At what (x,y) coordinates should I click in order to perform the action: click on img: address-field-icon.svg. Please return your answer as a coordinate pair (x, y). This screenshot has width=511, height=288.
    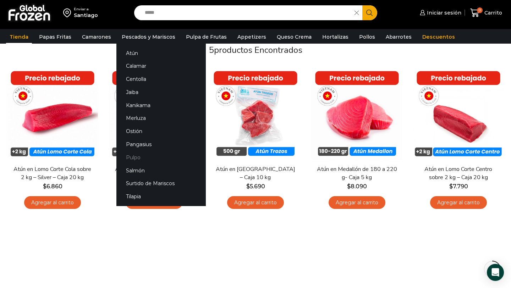
    Looking at the image, I should click on (68, 13).